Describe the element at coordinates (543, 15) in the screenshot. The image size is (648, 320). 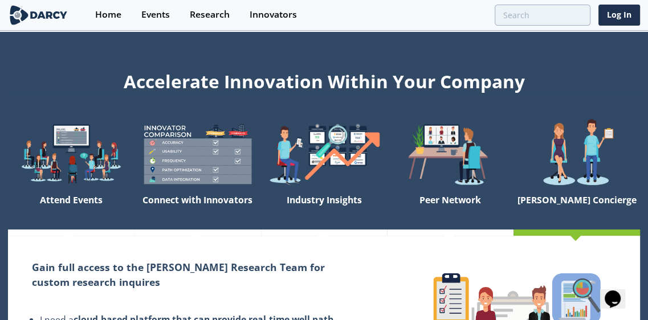
I see `input: Advanced Search` at that location.